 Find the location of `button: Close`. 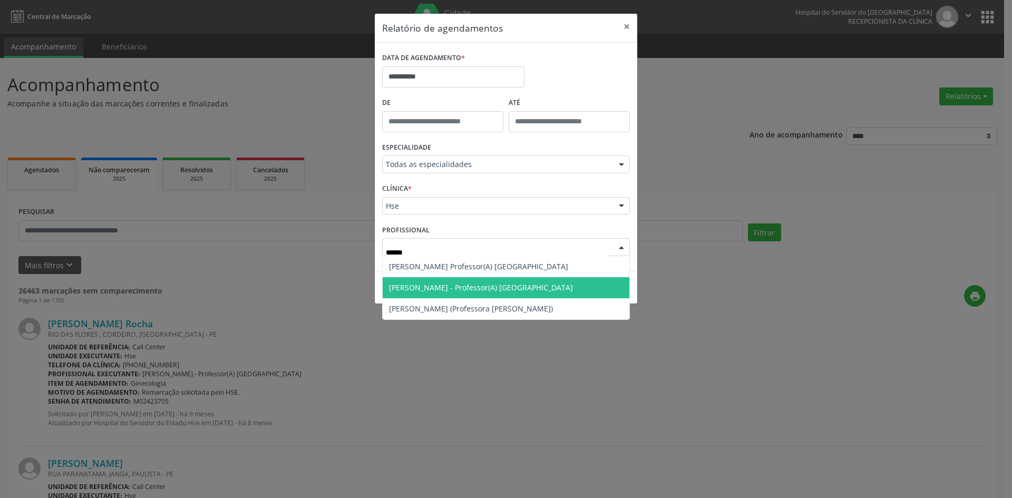

button: Close is located at coordinates (627, 26).